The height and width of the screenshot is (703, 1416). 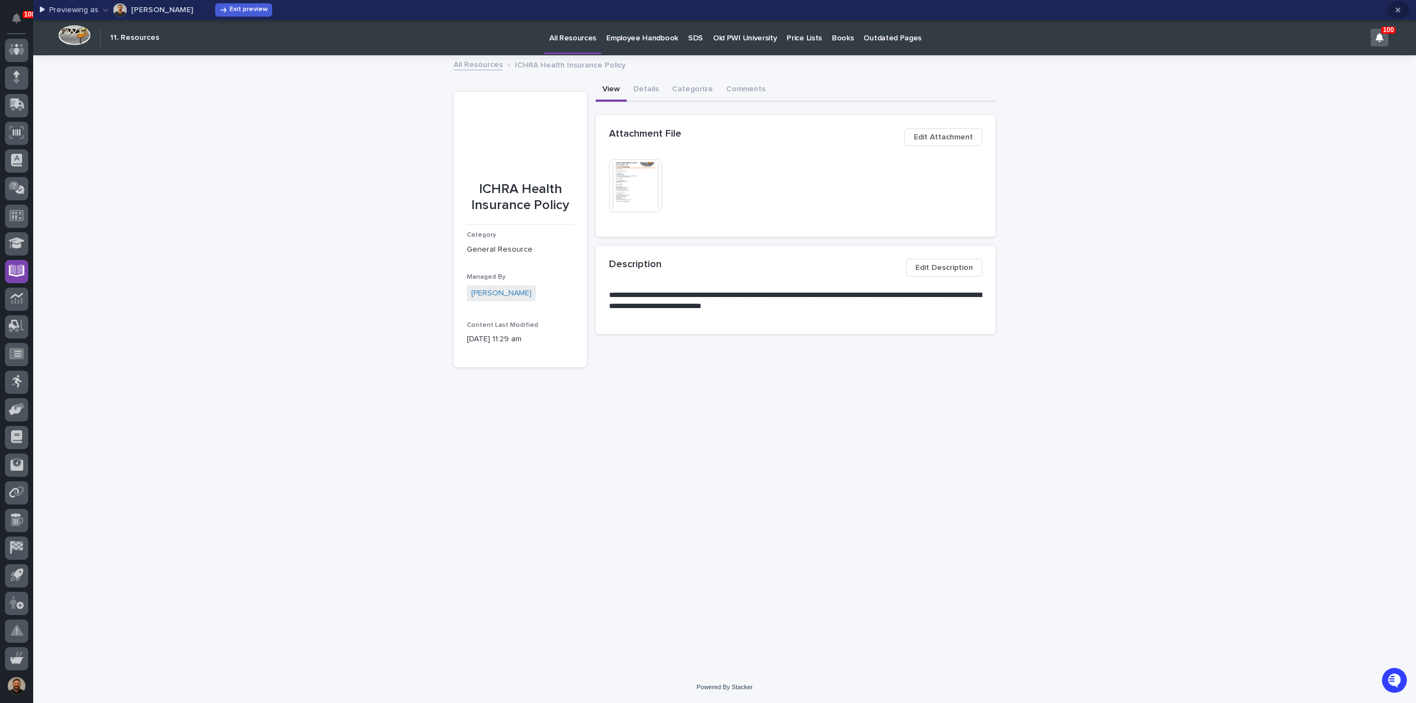 I want to click on p: Previewing as, so click(x=74, y=10).